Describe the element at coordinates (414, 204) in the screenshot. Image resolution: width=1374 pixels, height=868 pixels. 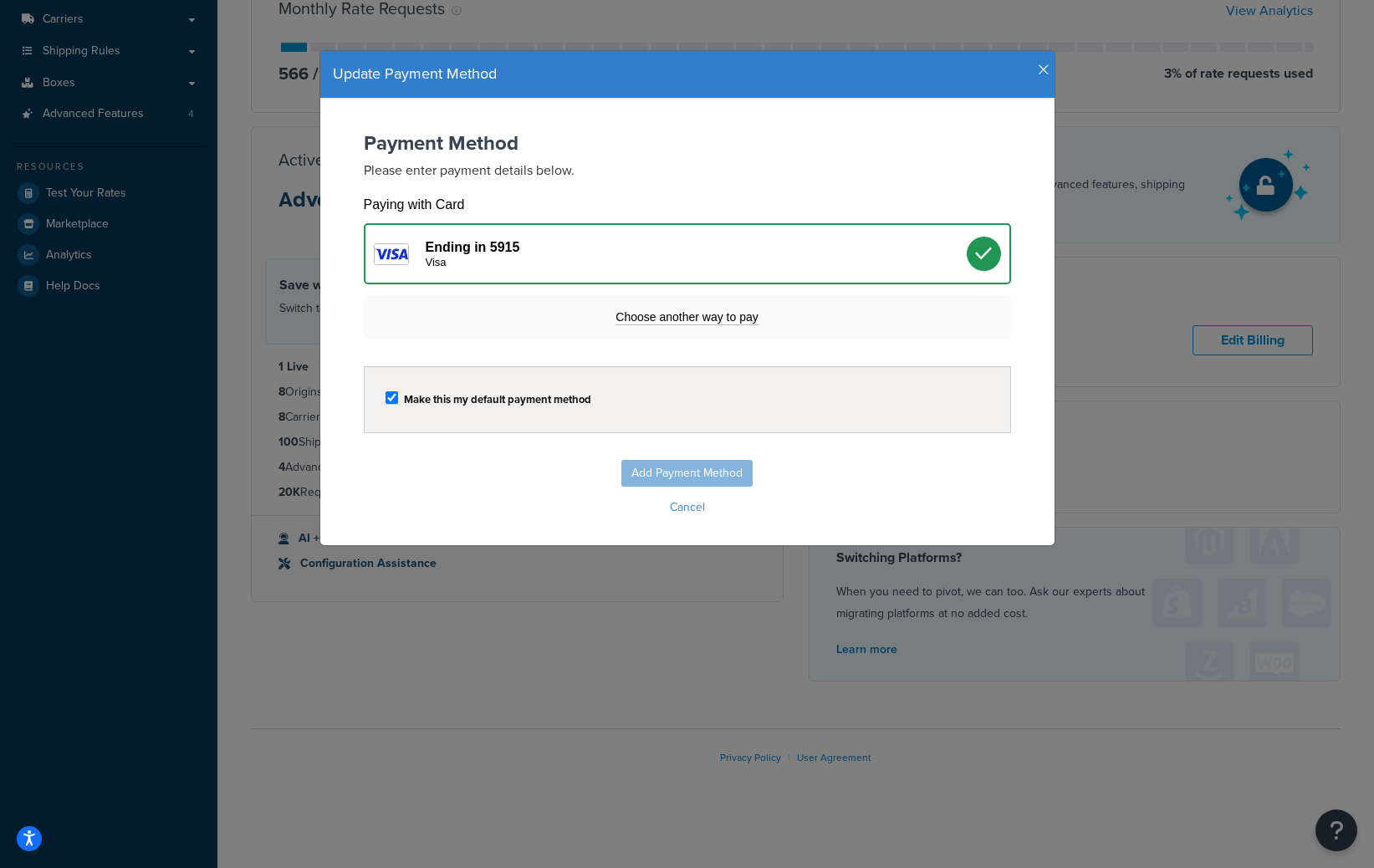
I see `div: Paying with Card` at that location.